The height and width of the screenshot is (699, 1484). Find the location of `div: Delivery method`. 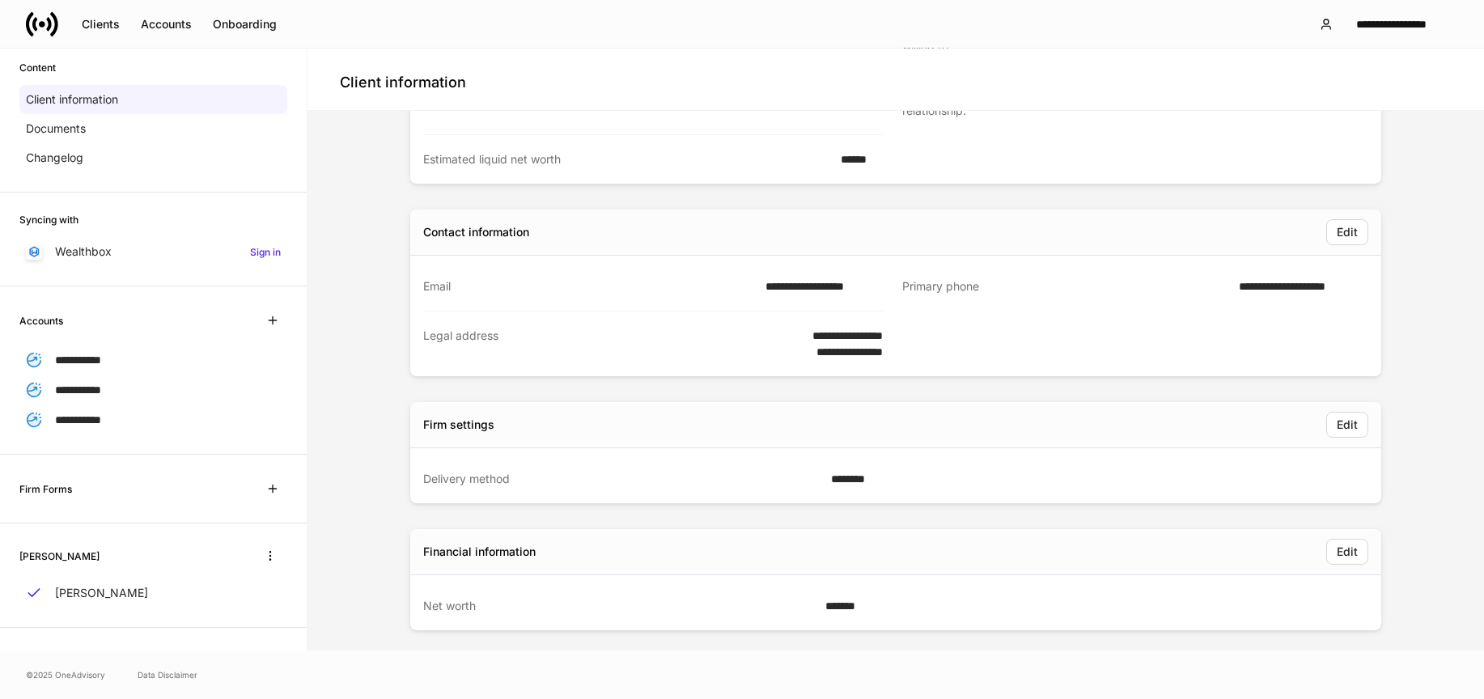

div: Delivery method is located at coordinates (622, 479).